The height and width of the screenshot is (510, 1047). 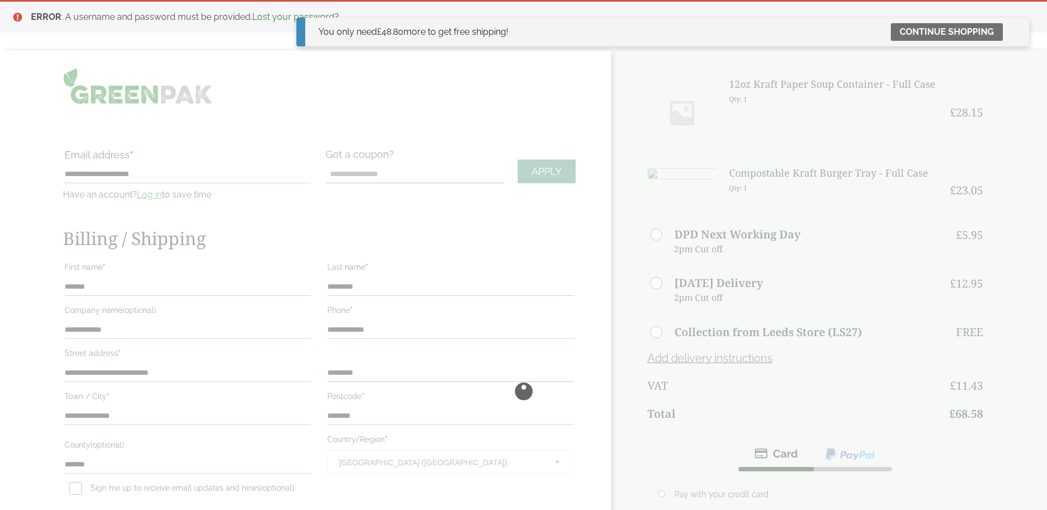 What do you see at coordinates (946, 32) in the screenshot?
I see `a: Continue shopping` at bounding box center [946, 32].